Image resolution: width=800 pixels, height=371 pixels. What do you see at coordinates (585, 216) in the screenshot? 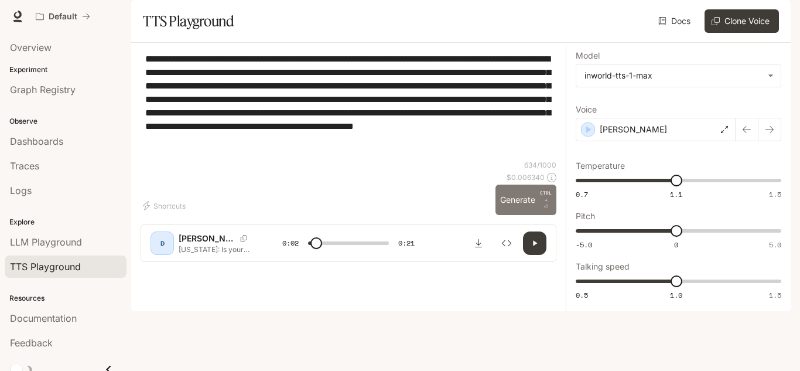
I see `p: Pitch` at bounding box center [585, 216].